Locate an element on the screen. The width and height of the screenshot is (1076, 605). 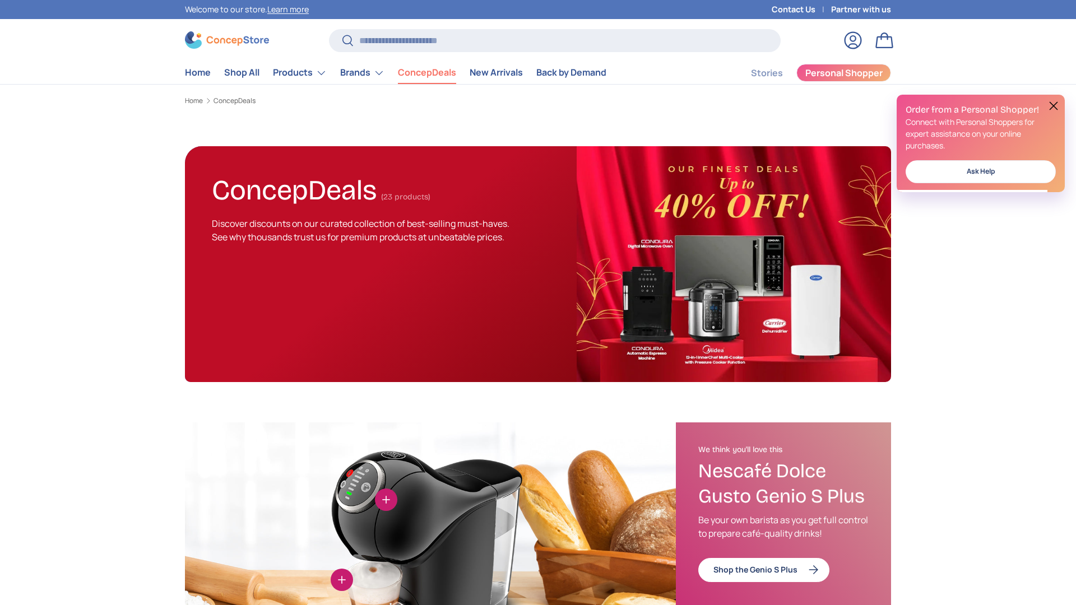
p: Be your own barista as you get full control to prepare café-quality drinks! is located at coordinates (783, 527).